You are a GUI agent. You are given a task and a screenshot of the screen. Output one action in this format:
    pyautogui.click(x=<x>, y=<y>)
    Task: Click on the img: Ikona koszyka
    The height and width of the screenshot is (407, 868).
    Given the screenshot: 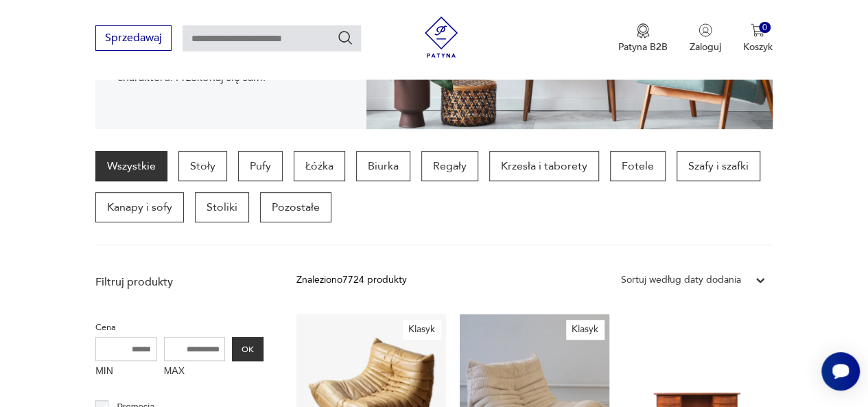 What is the action you would take?
    pyautogui.click(x=758, y=30)
    